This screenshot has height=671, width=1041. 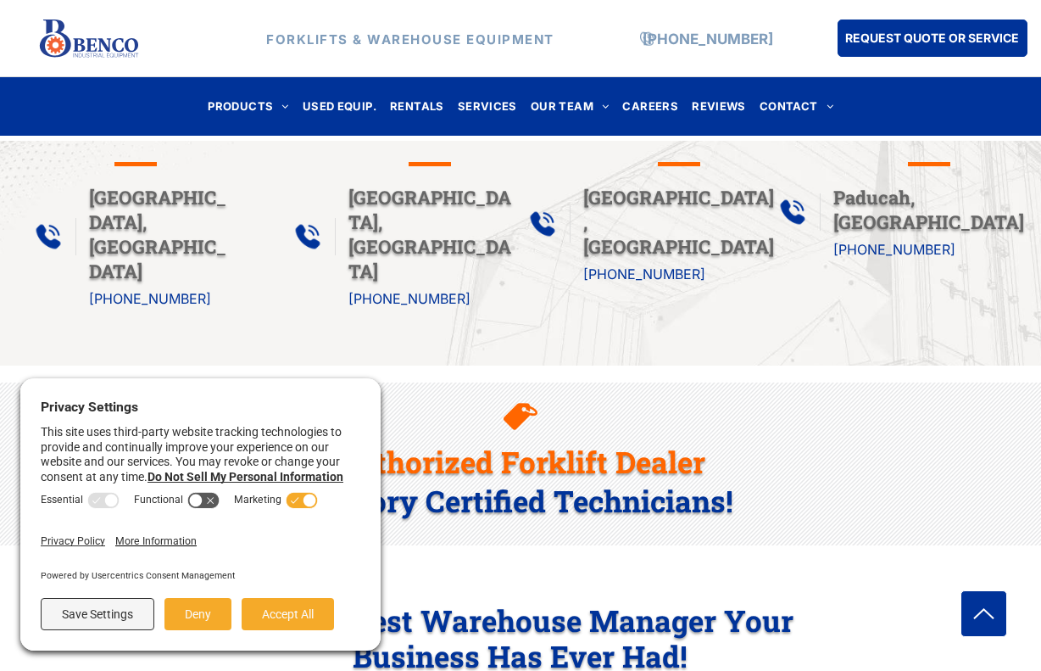 I want to click on a: PRODUCTS, so click(x=248, y=106).